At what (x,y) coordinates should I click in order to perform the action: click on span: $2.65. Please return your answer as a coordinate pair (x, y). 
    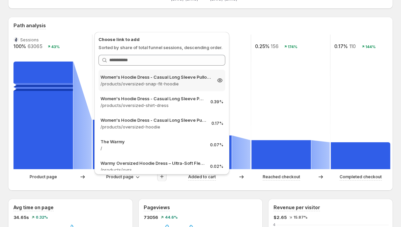
    Looking at the image, I should click on (280, 218).